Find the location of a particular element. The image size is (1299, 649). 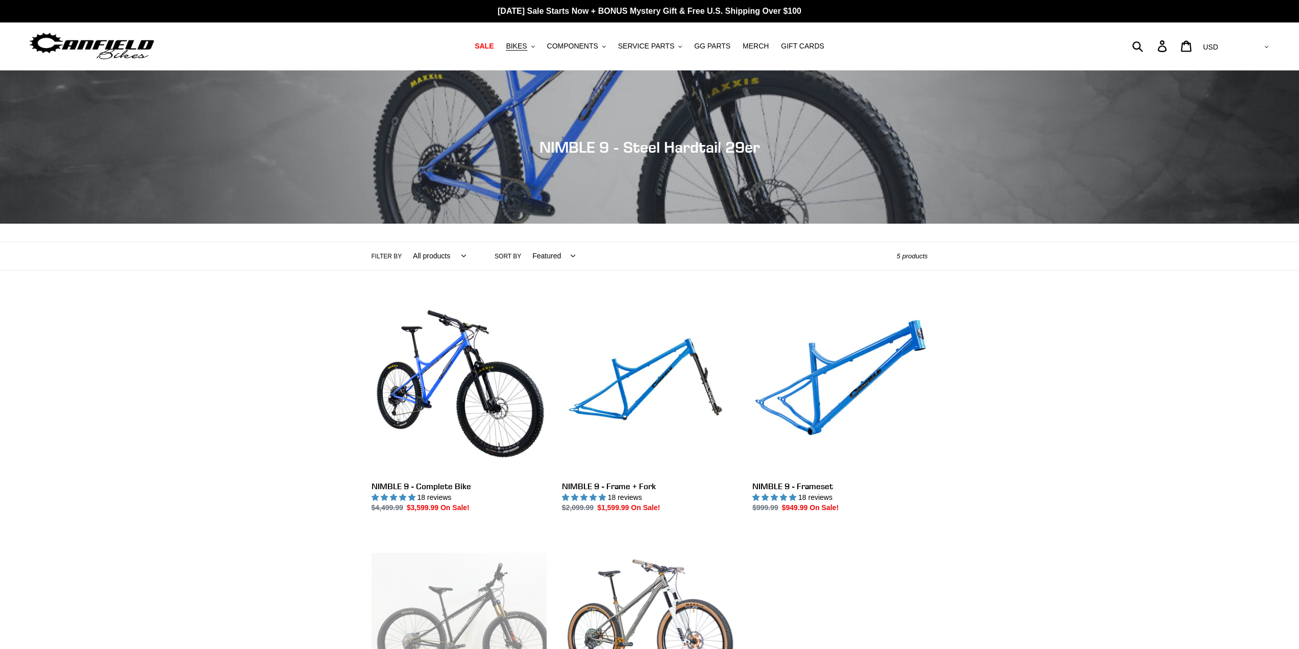

span: SALE is located at coordinates (484, 46).